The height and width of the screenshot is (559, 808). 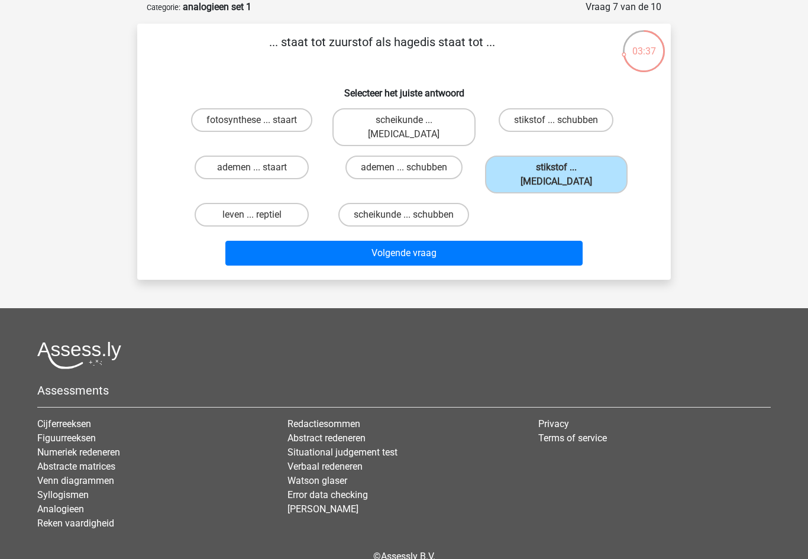 What do you see at coordinates (342, 452) in the screenshot?
I see `a: Situational judgement test` at bounding box center [342, 452].